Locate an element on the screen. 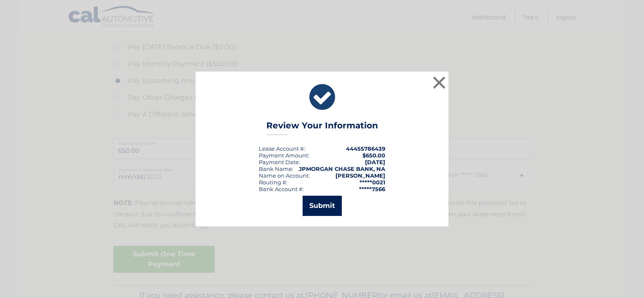 The height and width of the screenshot is (298, 644). span: $650.00 is located at coordinates (374, 156).